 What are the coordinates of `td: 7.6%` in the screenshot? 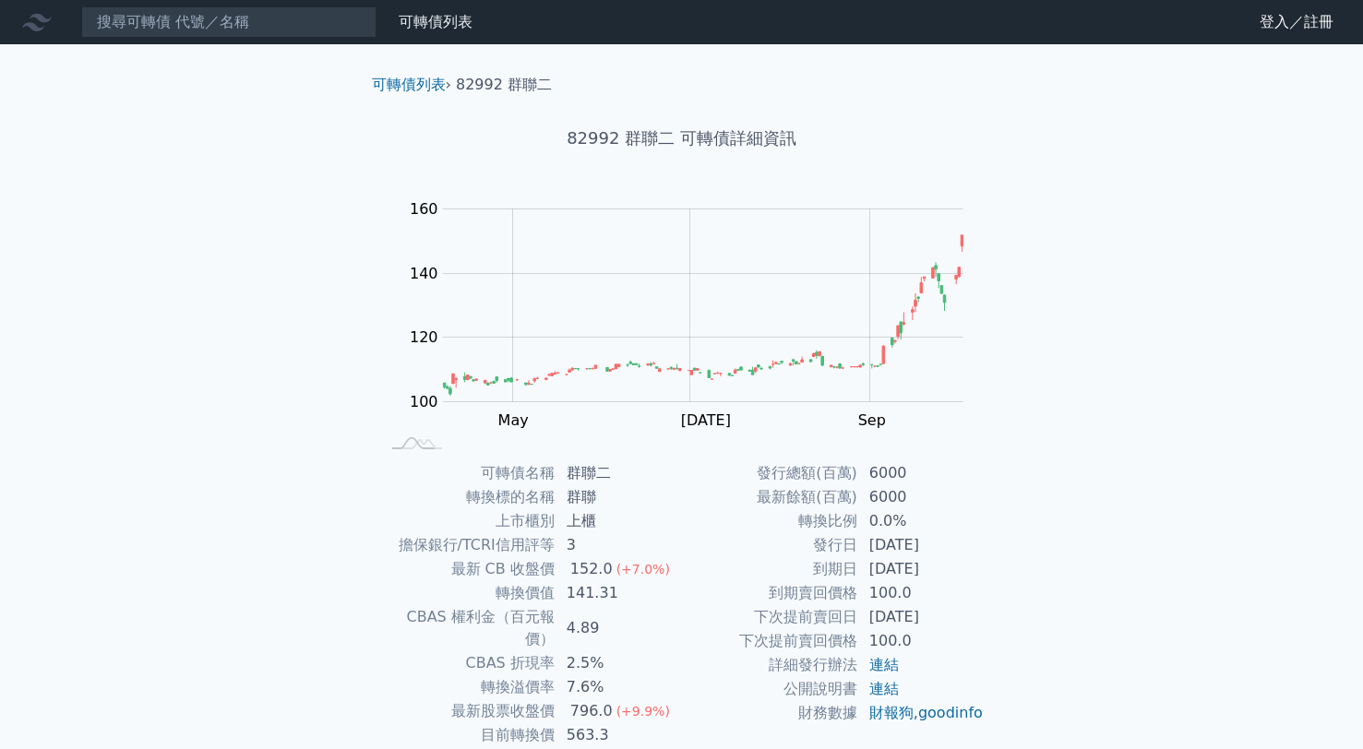 It's located at (618, 688).